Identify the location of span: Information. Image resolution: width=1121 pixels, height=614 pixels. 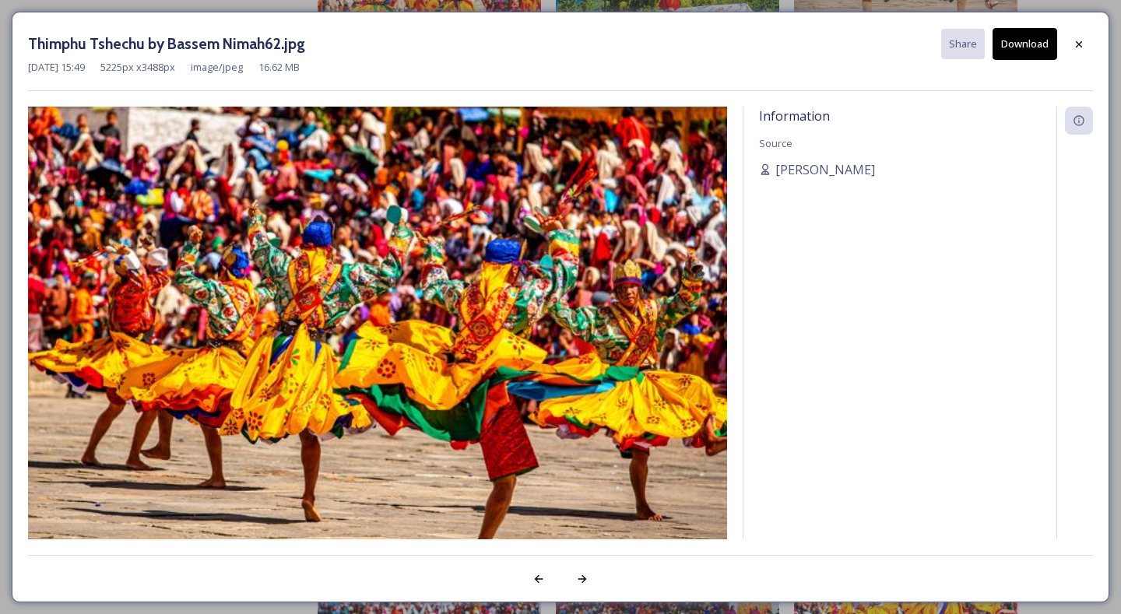
(794, 116).